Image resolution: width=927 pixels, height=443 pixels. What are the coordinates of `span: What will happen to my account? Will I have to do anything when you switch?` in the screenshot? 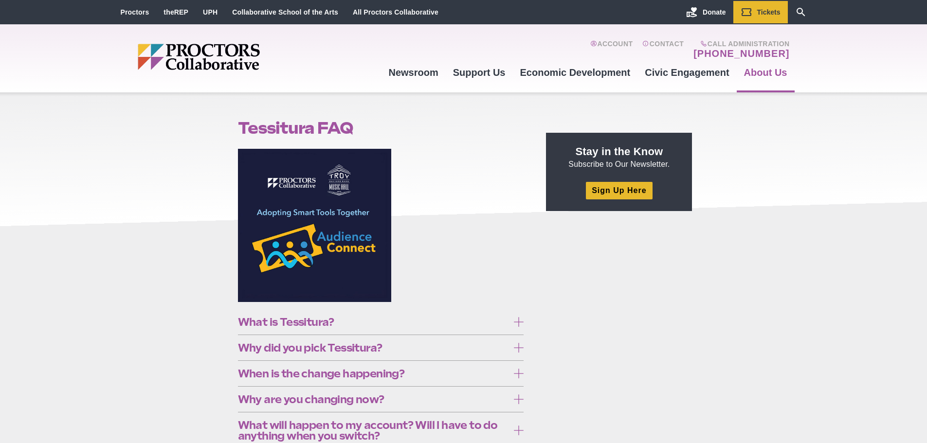 It's located at (373, 431).